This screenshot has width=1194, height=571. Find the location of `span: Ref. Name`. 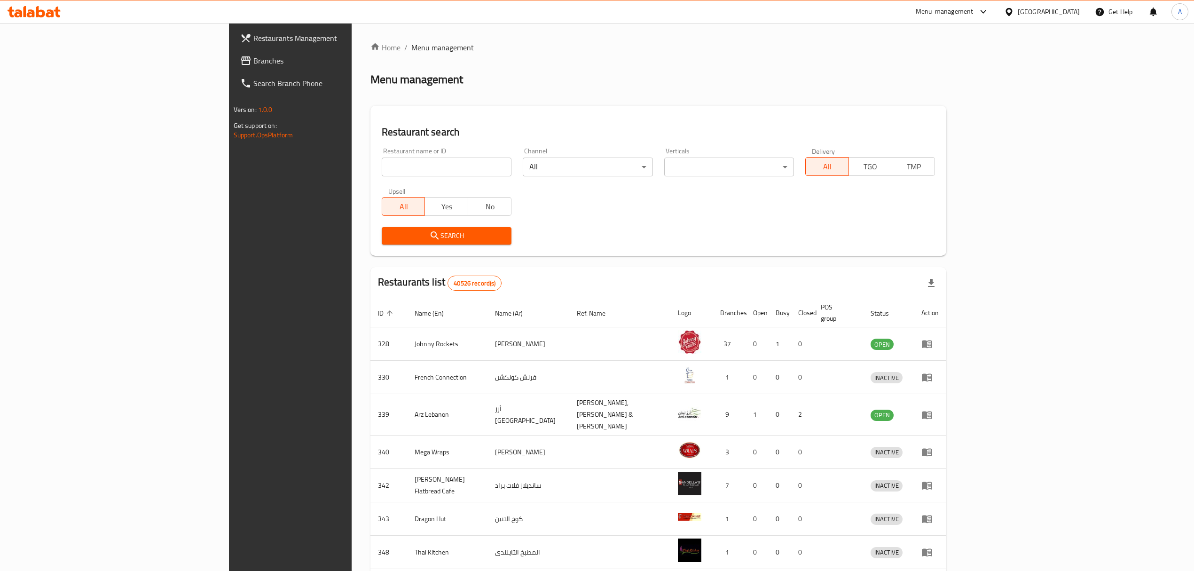

span: Ref. Name is located at coordinates (597, 313).